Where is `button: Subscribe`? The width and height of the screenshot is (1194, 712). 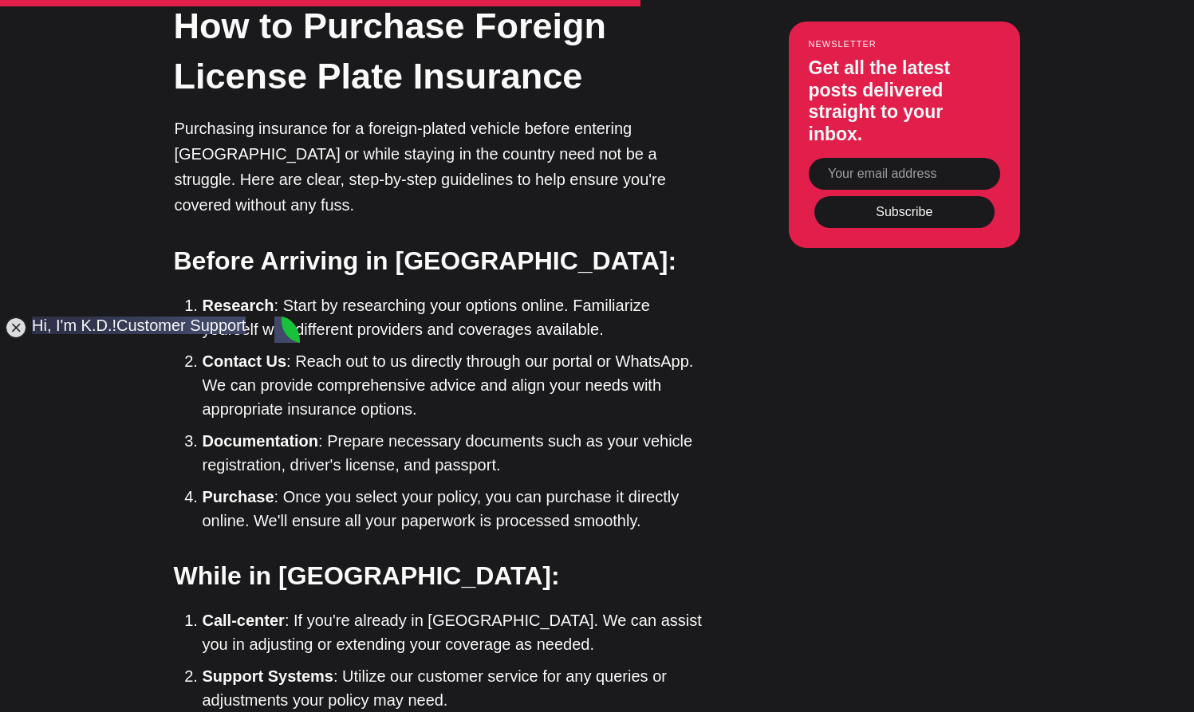 button: Subscribe is located at coordinates (904, 211).